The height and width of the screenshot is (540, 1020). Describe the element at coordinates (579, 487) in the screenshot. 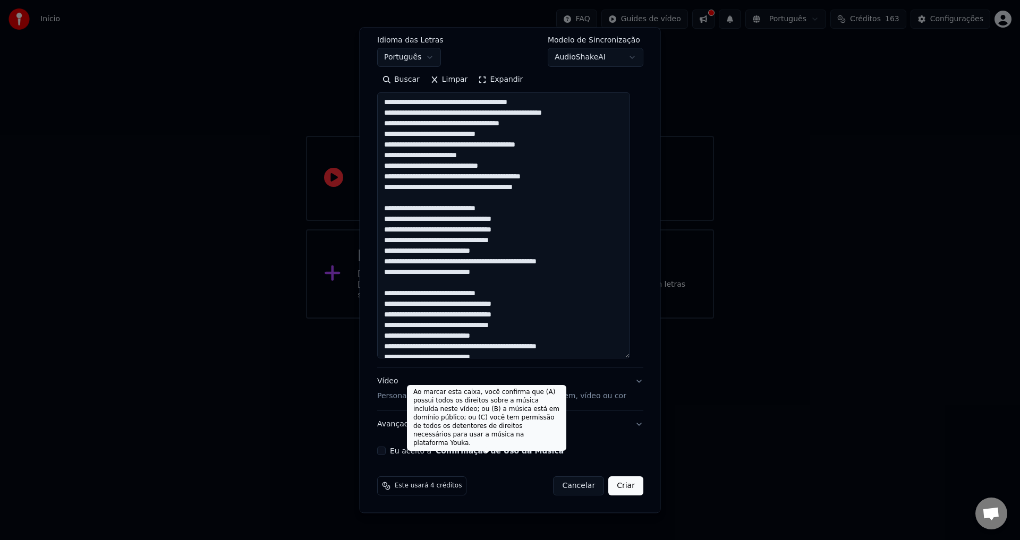

I see `button: Cancelar` at that location.